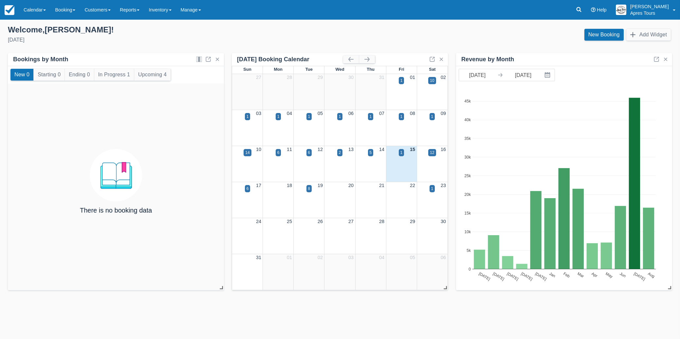 This screenshot has height=339, width=680. What do you see at coordinates (382, 185) in the screenshot?
I see `a: 21` at bounding box center [382, 185].